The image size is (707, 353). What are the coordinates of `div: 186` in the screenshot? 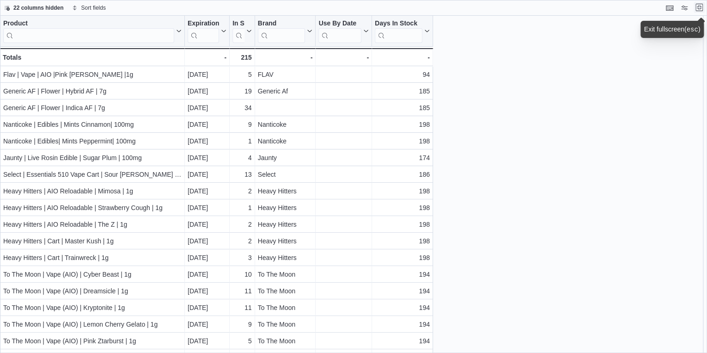 It's located at (402, 174).